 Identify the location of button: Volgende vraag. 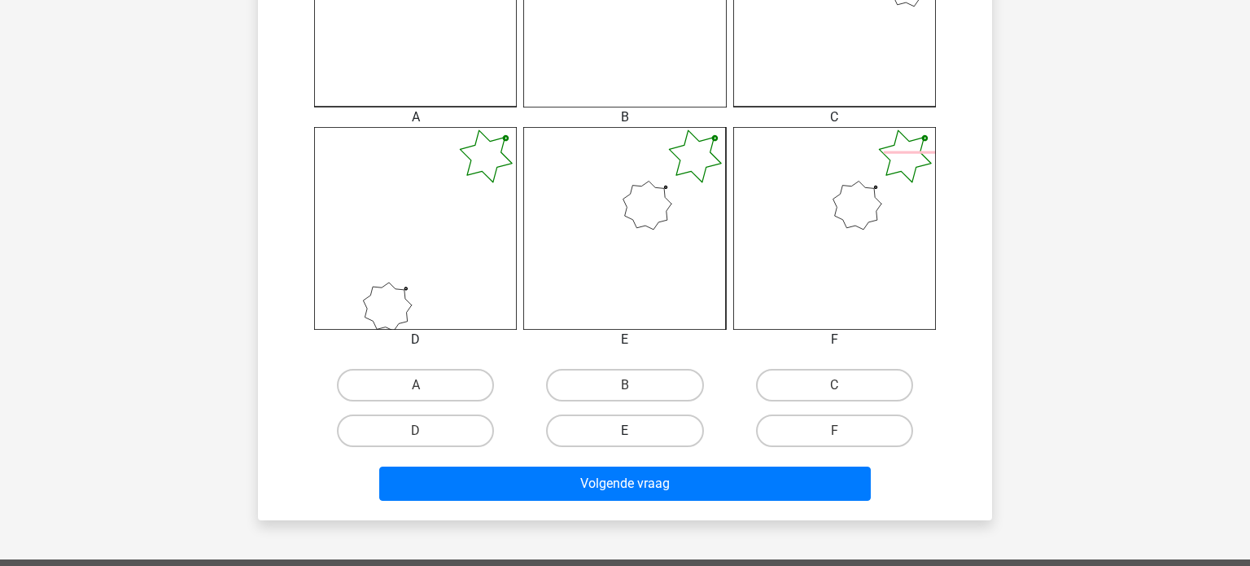
(625, 483).